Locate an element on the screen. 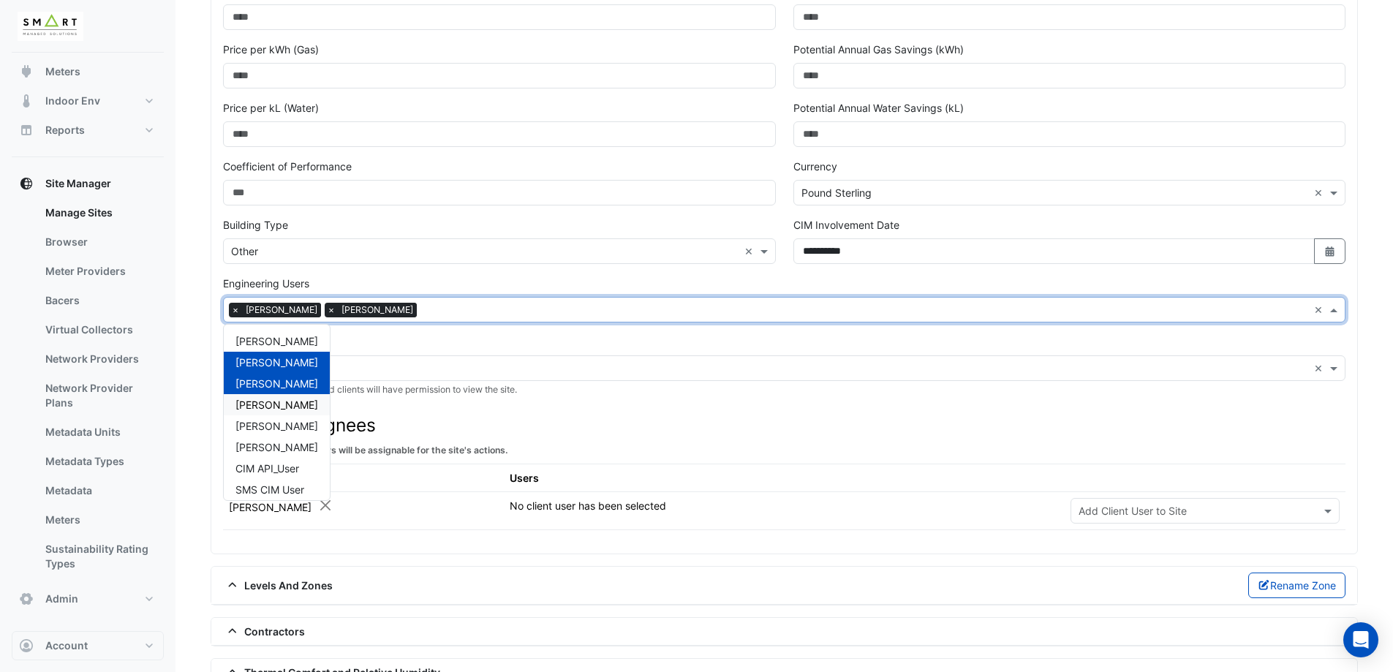  button: Meters is located at coordinates (88, 72).